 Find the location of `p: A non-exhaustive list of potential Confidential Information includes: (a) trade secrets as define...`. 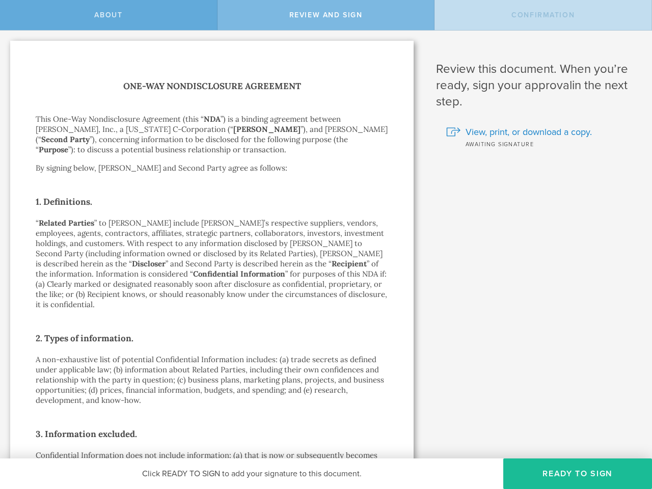

p: A non-exhaustive list of potential Confidential Information includes: (a) trade secrets as define... is located at coordinates (212, 380).